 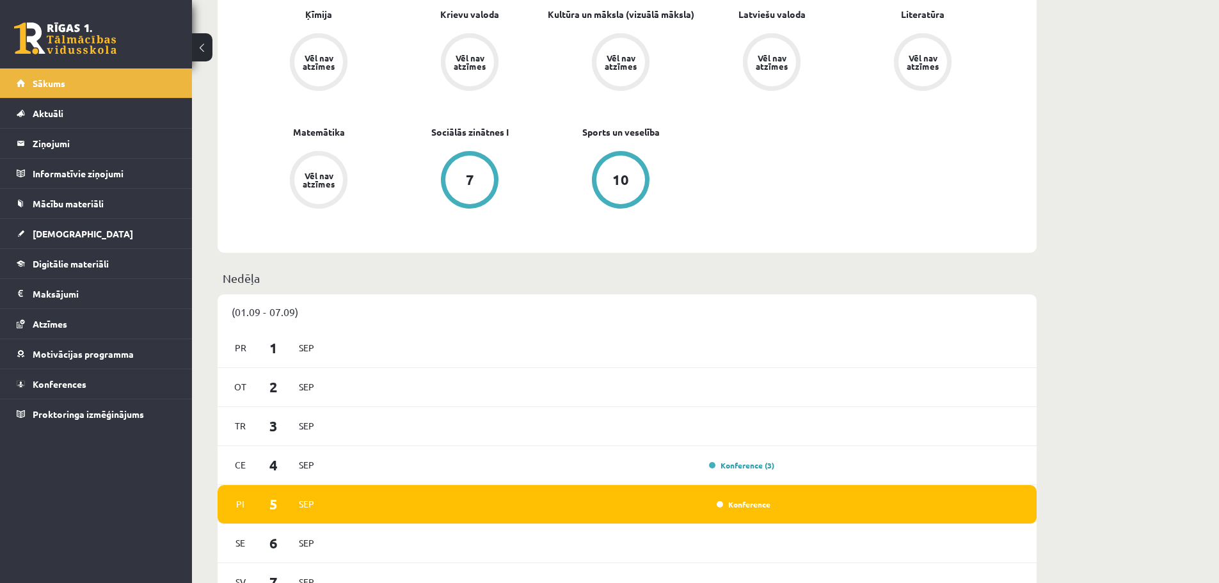 I want to click on span: 6, so click(x=274, y=542).